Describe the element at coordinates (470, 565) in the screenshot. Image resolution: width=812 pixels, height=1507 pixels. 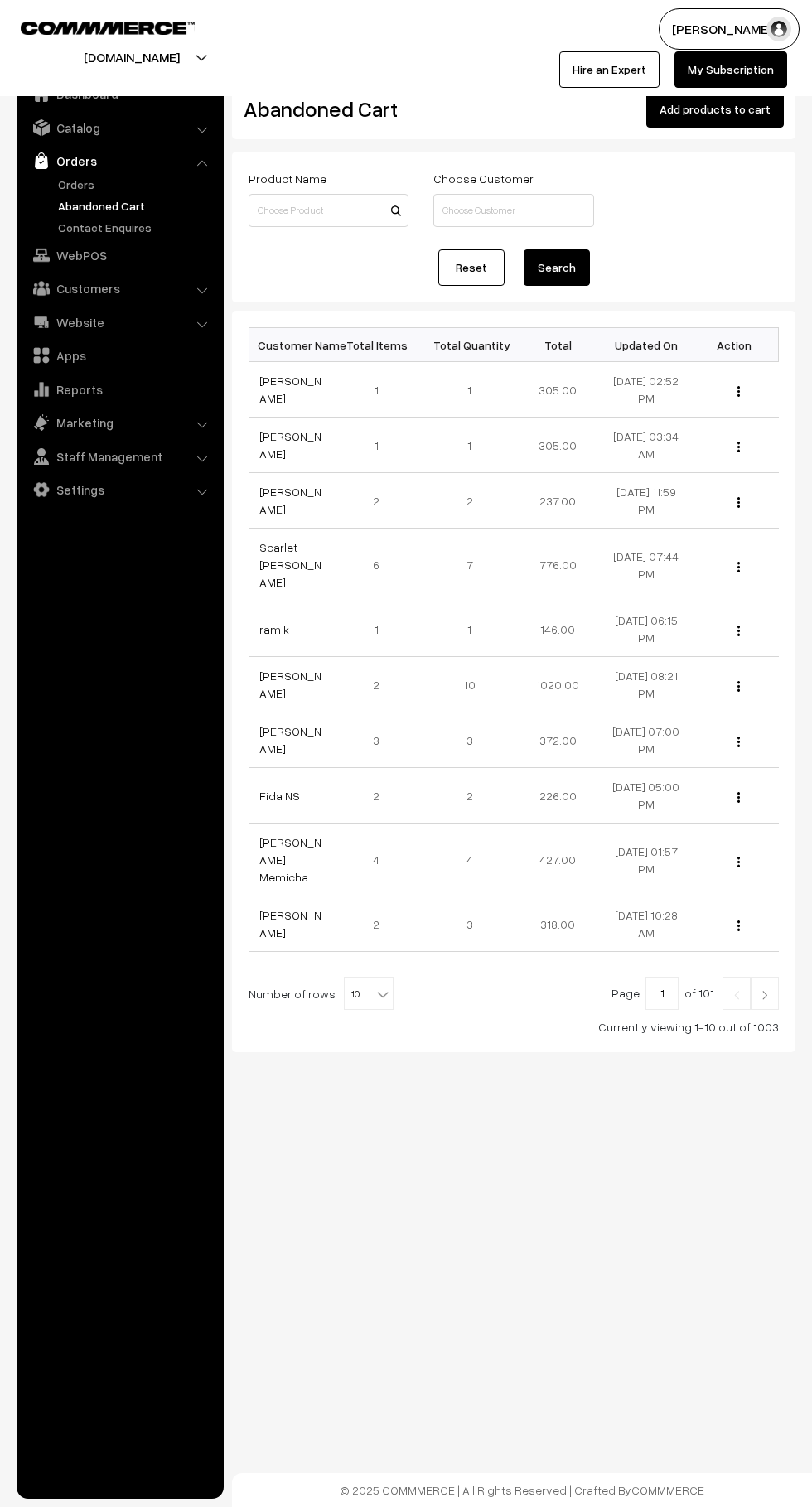
I see `td: 7` at that location.